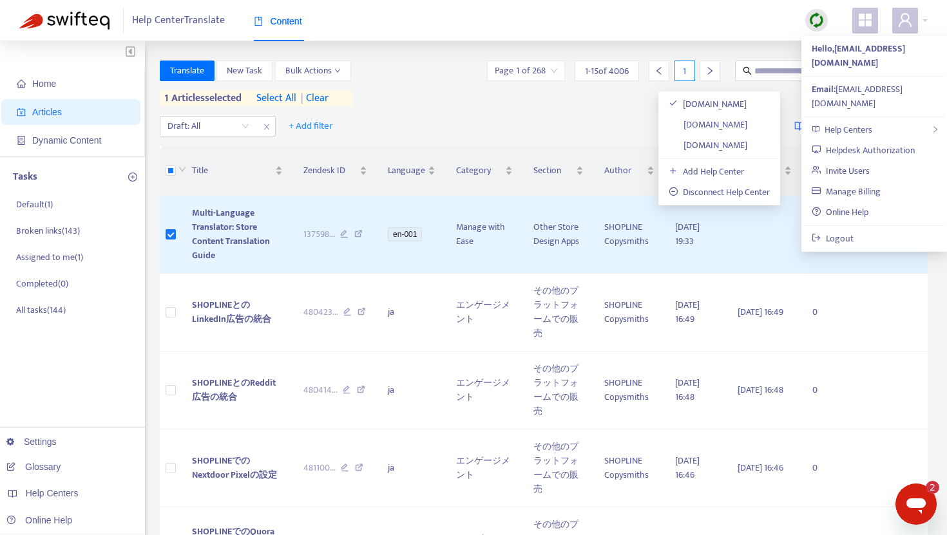  I want to click on span: left, so click(659, 71).